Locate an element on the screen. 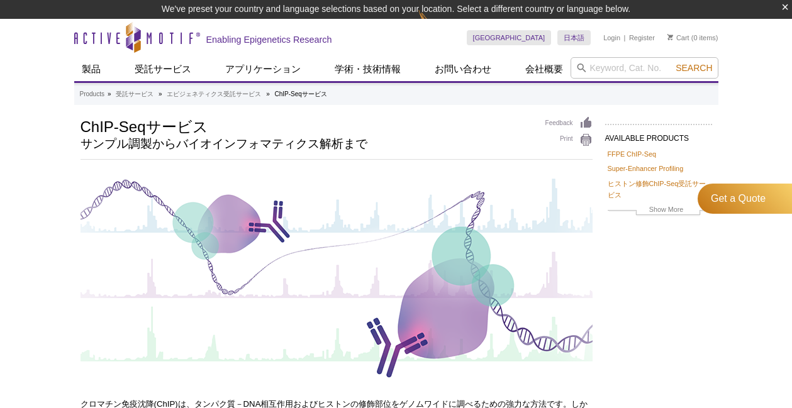  a: 会社概要 is located at coordinates (544, 69).